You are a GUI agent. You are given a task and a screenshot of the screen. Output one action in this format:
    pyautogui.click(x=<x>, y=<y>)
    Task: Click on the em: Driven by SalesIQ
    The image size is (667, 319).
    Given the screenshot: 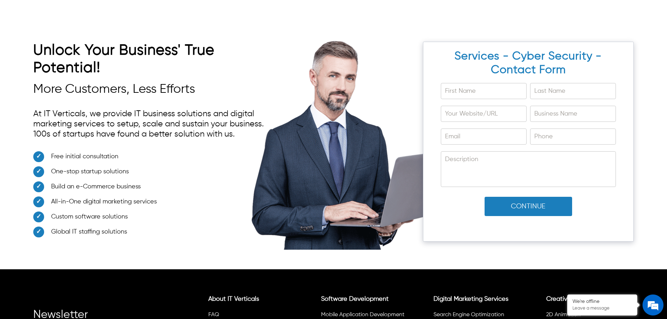 What is the action you would take?
    pyautogui.click(x=72, y=186)
    